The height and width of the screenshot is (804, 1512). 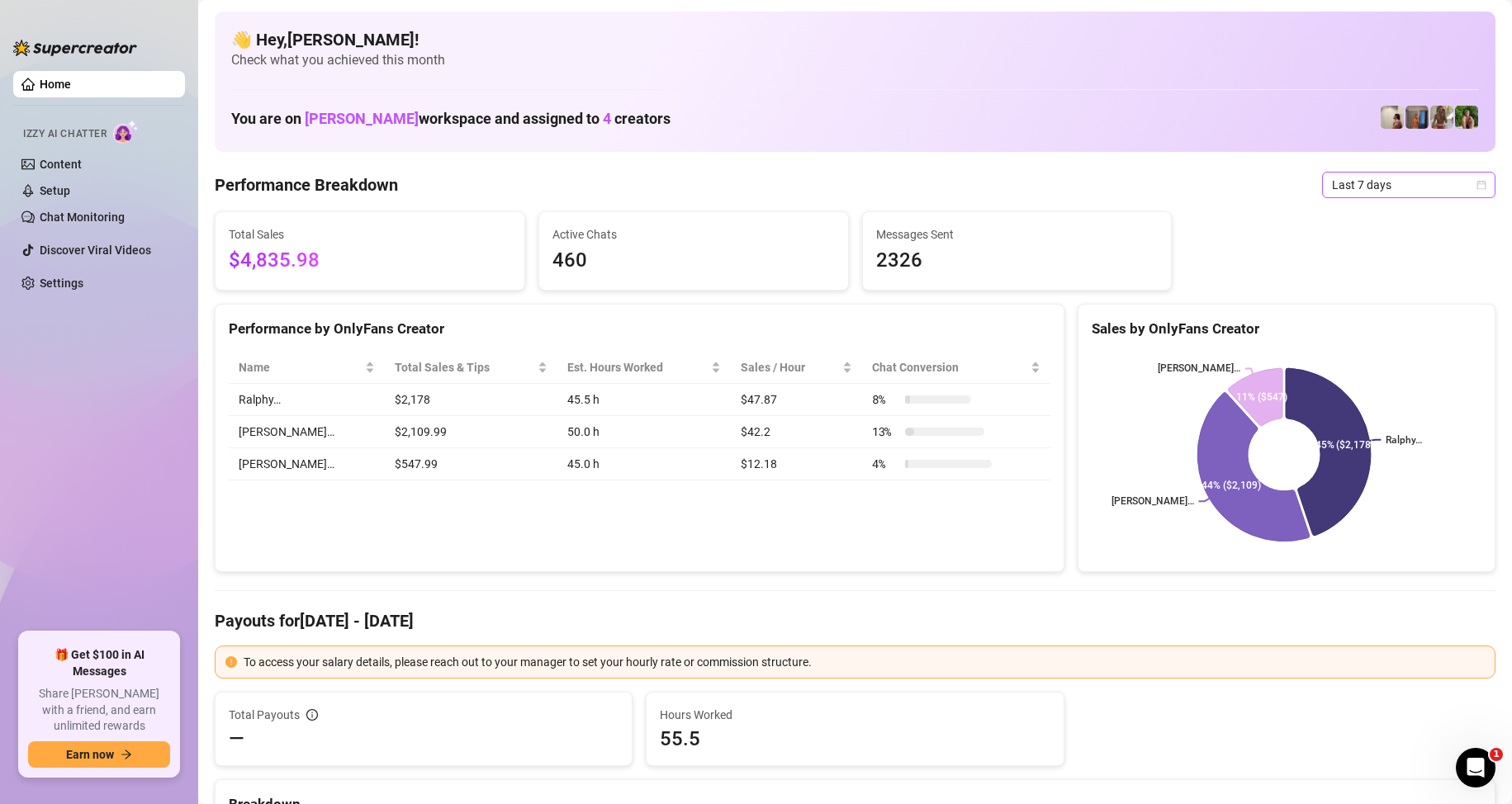 I want to click on div: Performance by OnlyFans Creator, so click(x=639, y=329).